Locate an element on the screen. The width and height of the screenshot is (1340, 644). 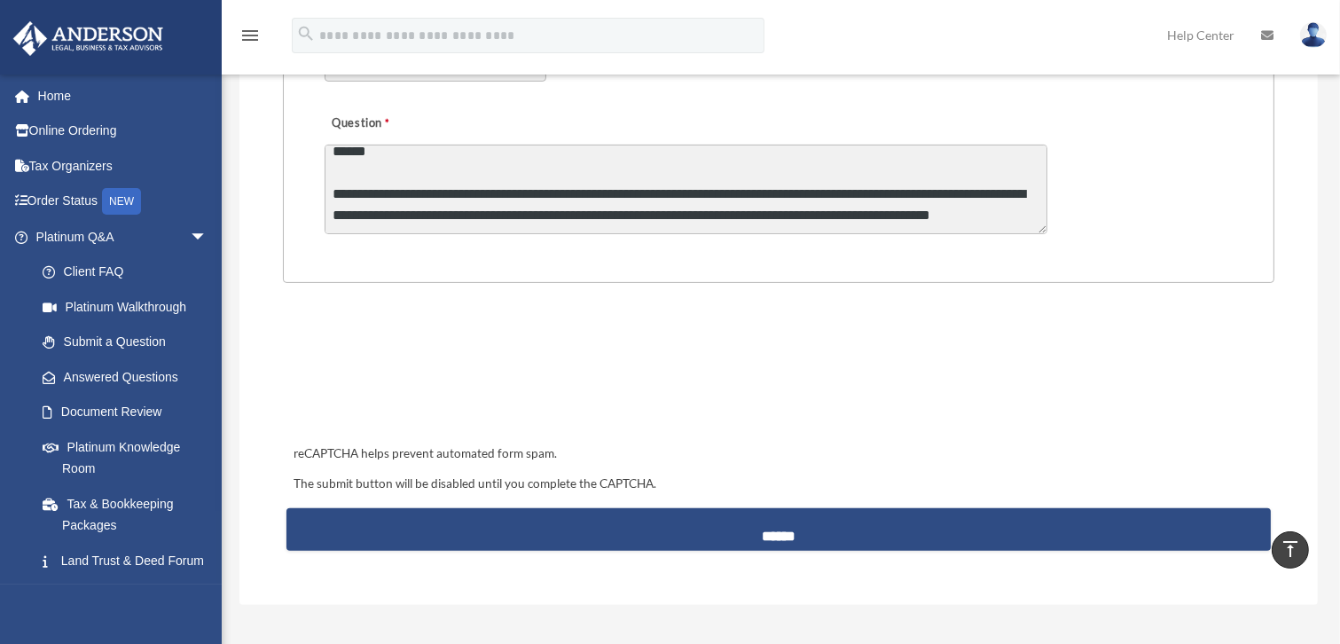
img: User Pic is located at coordinates (1313, 35).